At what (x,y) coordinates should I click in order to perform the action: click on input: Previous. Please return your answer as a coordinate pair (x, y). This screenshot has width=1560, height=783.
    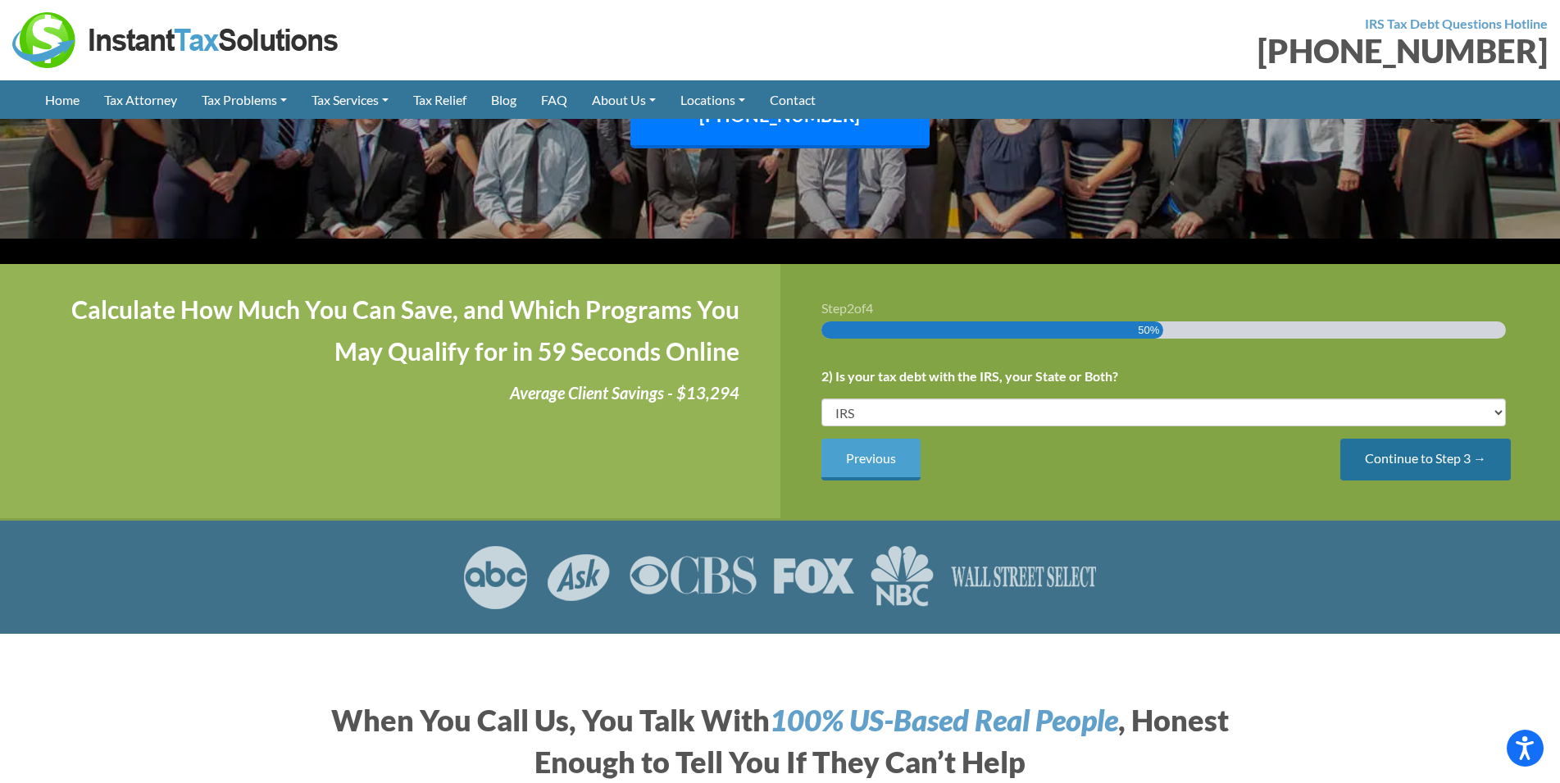
    Looking at the image, I should click on (871, 459).